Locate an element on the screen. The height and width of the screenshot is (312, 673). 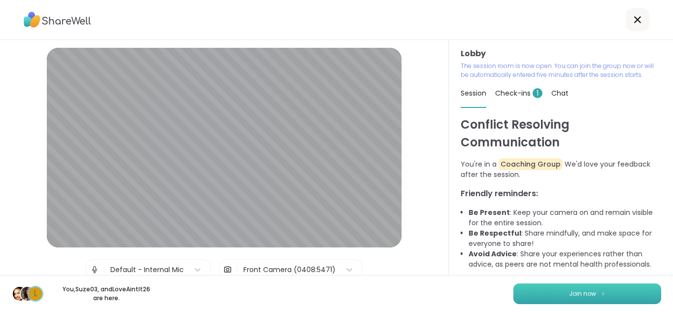
li: : Share mindfully, and make space for everyone to share! is located at coordinates (565, 238).